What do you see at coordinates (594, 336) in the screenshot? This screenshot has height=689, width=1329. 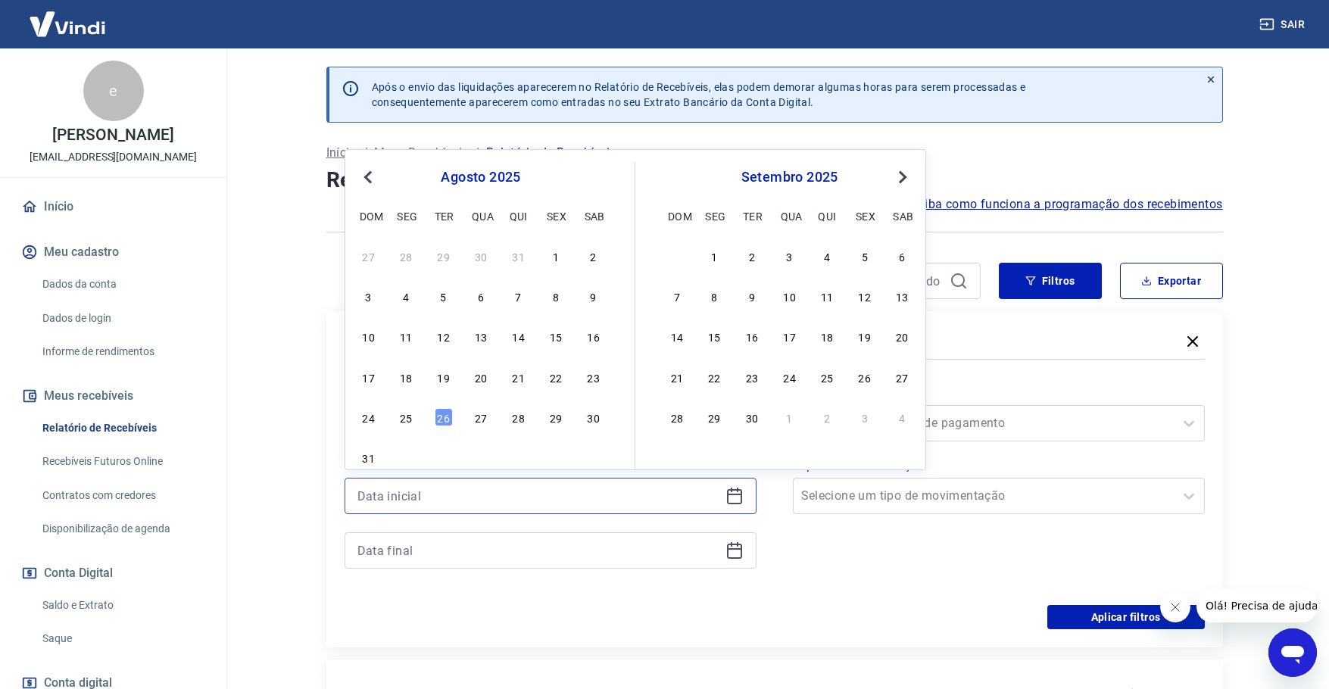 I see `div: Choose sábado, 16 de agosto de 2025` at bounding box center [594, 336].